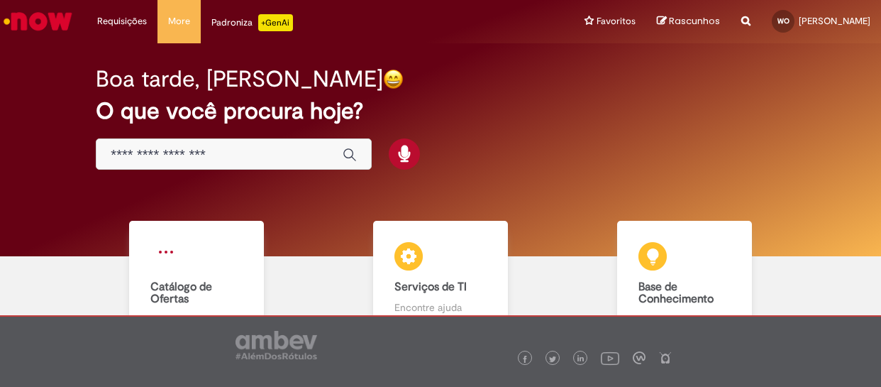 The width and height of the screenshot is (881, 387). What do you see at coordinates (122, 21) in the screenshot?
I see `span: Requisições` at bounding box center [122, 21].